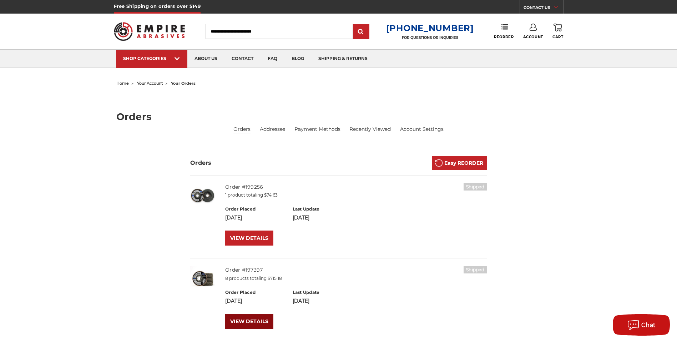 Image resolution: width=677 pixels, height=341 pixels. Describe the element at coordinates (242, 129) in the screenshot. I see `li: Orders` at that location.